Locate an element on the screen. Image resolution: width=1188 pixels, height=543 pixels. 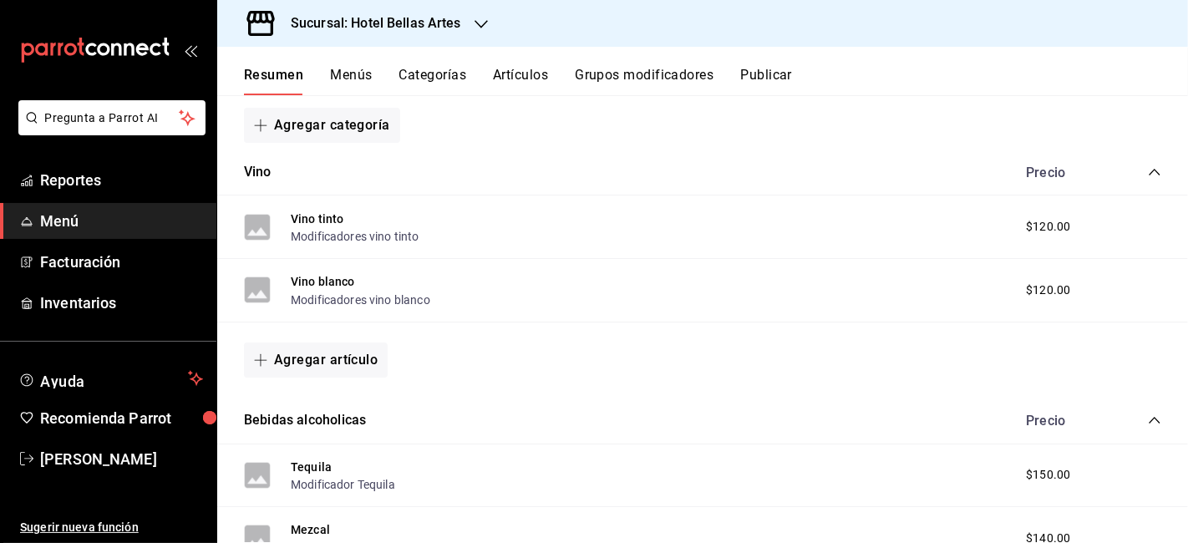
button: Agregar artículo is located at coordinates (316, 360).